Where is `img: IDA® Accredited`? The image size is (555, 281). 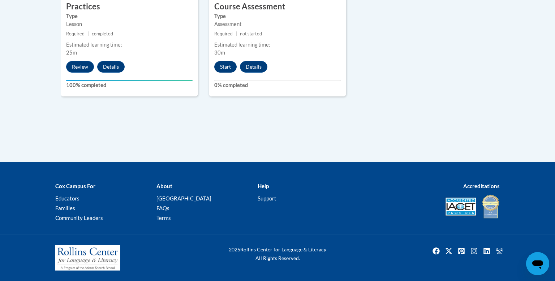
img: IDA® Accredited is located at coordinates (491, 207).